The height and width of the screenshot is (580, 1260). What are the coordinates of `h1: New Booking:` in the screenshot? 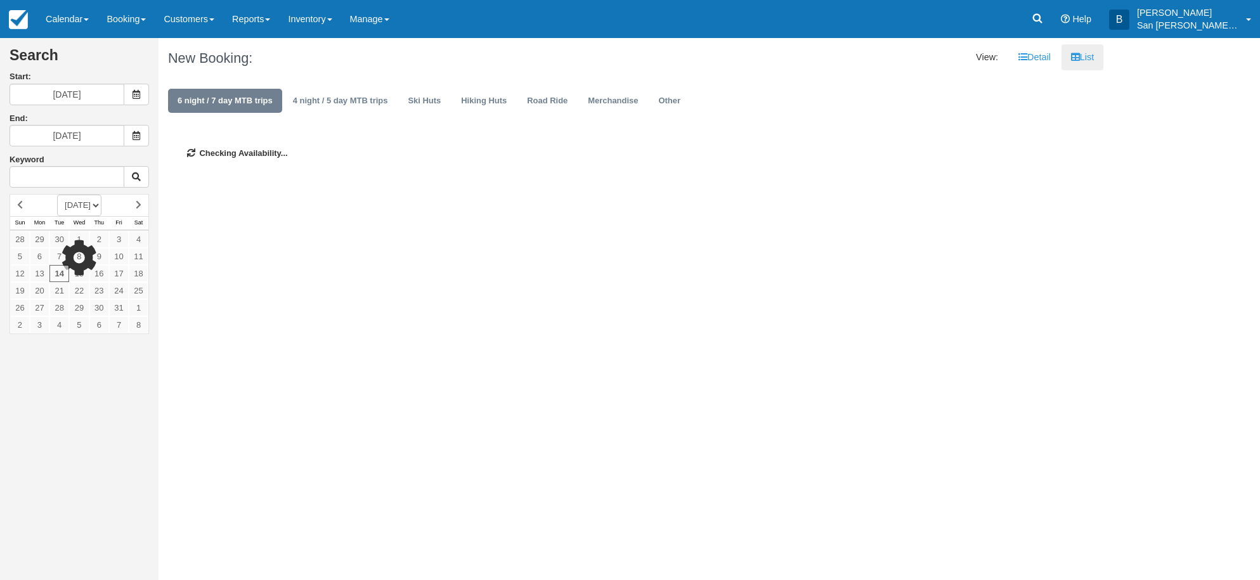 It's located at (395, 58).